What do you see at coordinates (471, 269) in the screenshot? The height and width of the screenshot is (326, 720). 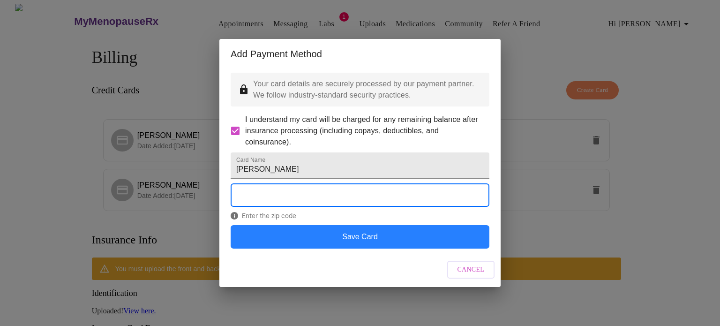 I see `span: Cancel` at bounding box center [471, 269].